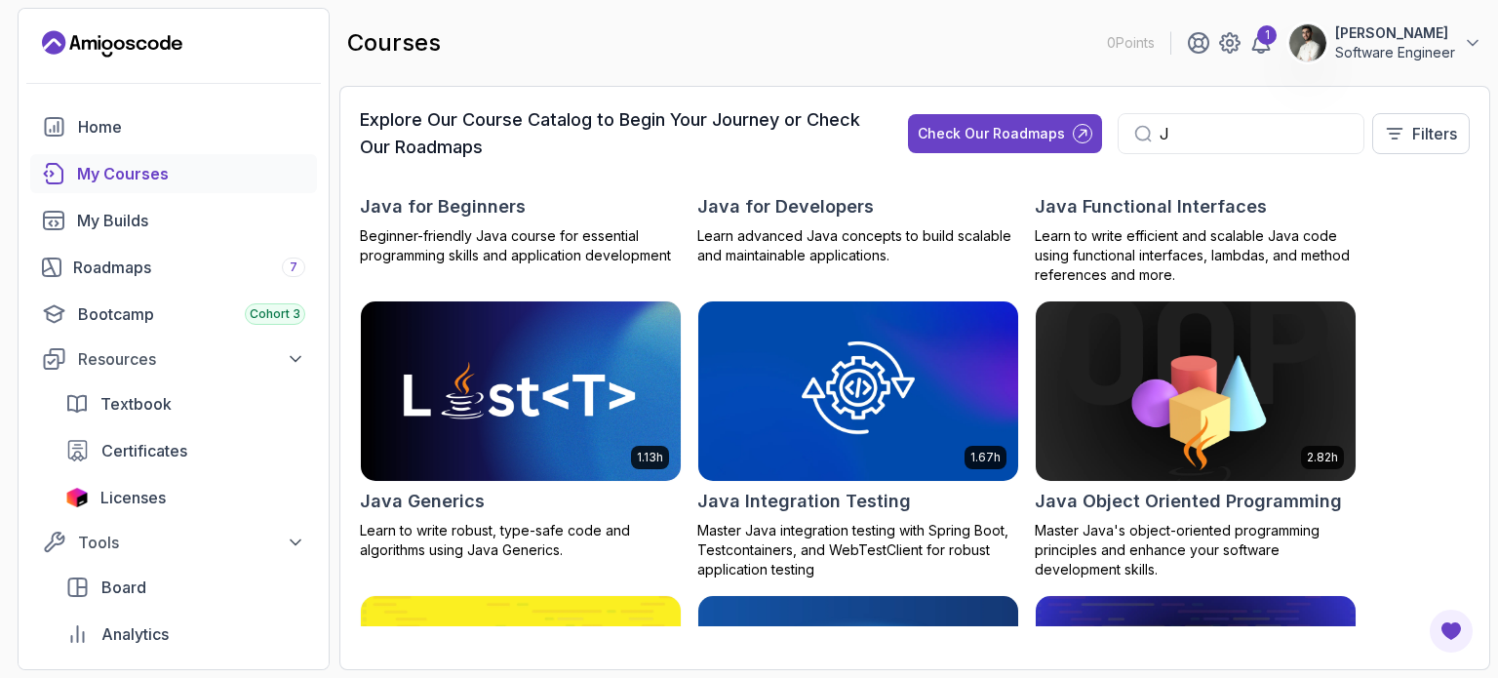 The image size is (1498, 678). What do you see at coordinates (1451, 631) in the screenshot?
I see `button: Open Feedback Button` at bounding box center [1451, 631].